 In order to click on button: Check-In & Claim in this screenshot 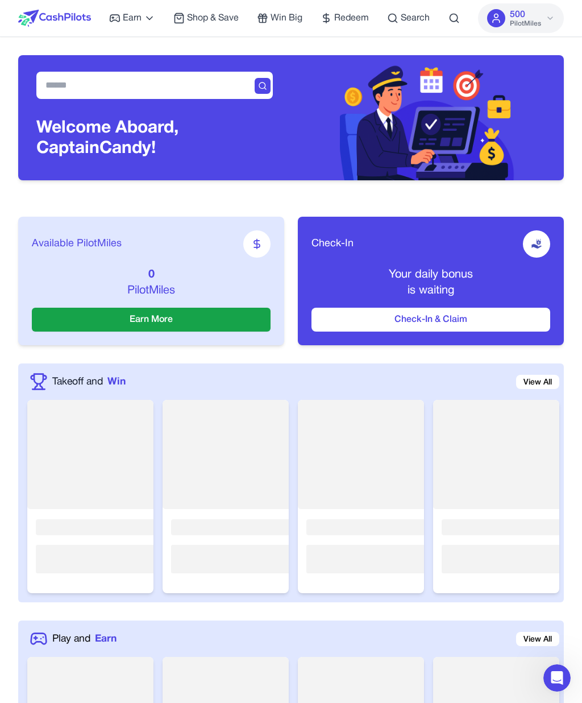, I will do `click(431, 319)`.